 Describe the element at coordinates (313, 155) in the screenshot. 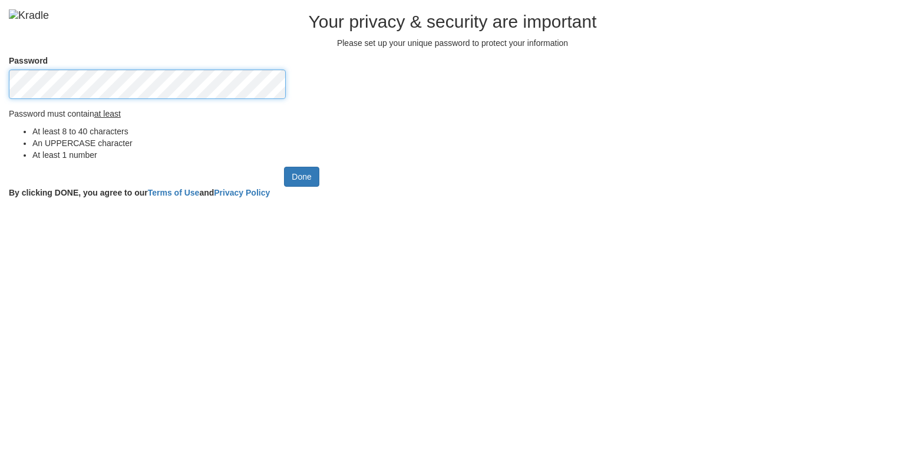

I see `li: At least 1 number` at that location.